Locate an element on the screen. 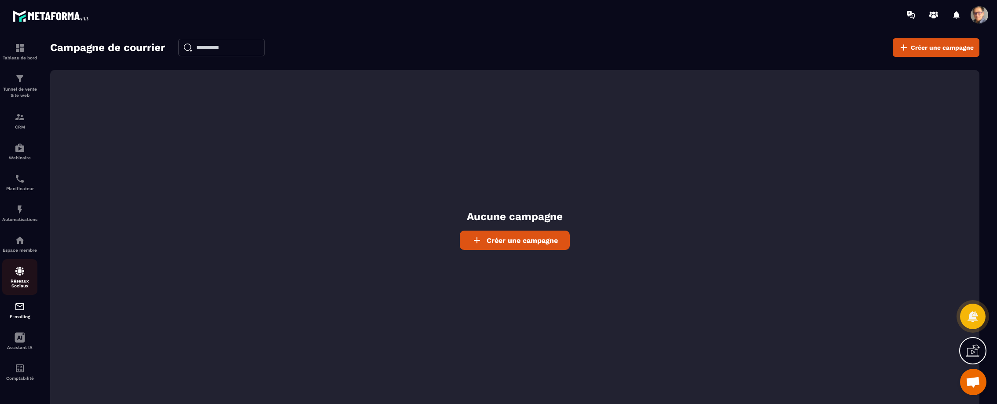  img: accountant is located at coordinates (20, 368).